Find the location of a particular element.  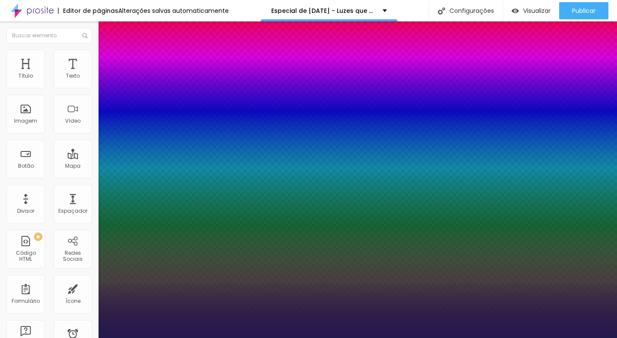

div: Mapa is located at coordinates (73, 166).